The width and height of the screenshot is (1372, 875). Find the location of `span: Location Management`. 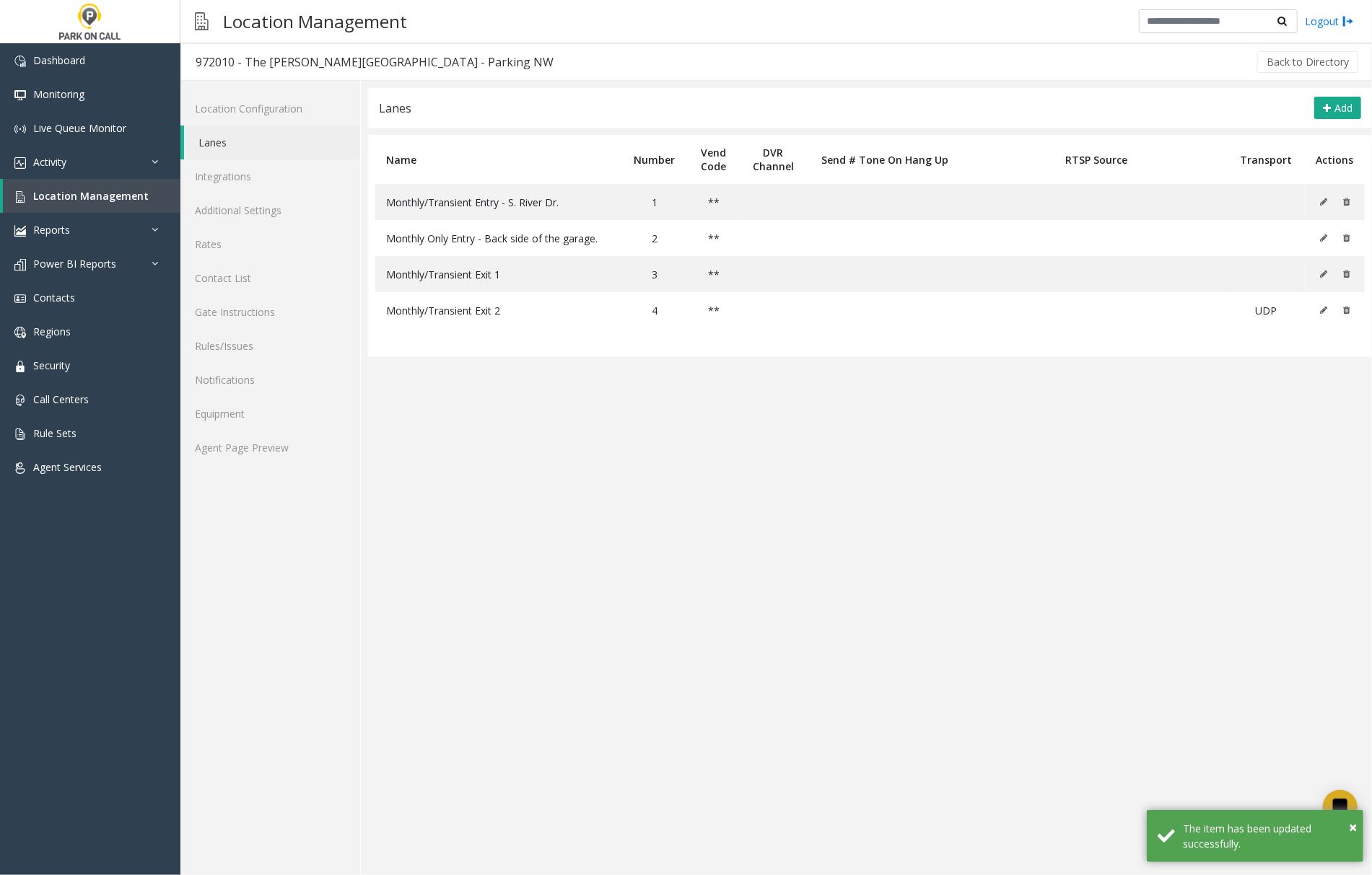

span: Location Management is located at coordinates (91, 196).